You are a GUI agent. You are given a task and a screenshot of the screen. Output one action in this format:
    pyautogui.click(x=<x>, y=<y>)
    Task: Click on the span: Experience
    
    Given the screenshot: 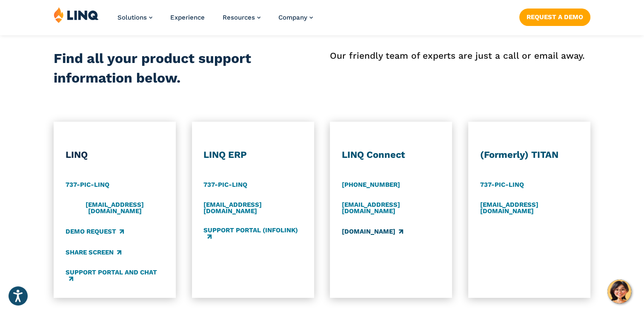 What is the action you would take?
    pyautogui.click(x=187, y=17)
    